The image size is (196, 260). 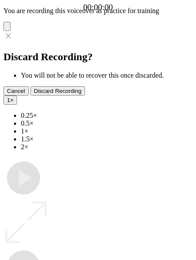 I want to click on button: Cancel, so click(x=16, y=91).